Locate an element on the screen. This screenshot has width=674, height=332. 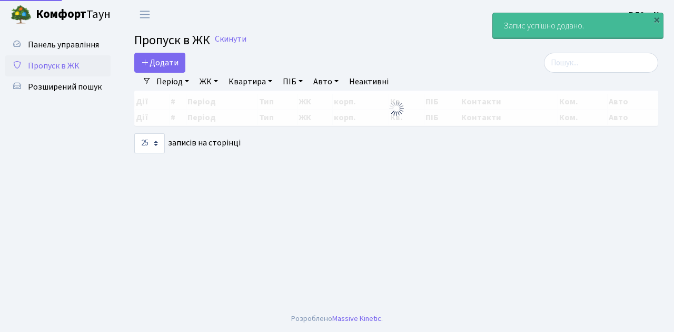
span: Панель управління is located at coordinates (63, 45).